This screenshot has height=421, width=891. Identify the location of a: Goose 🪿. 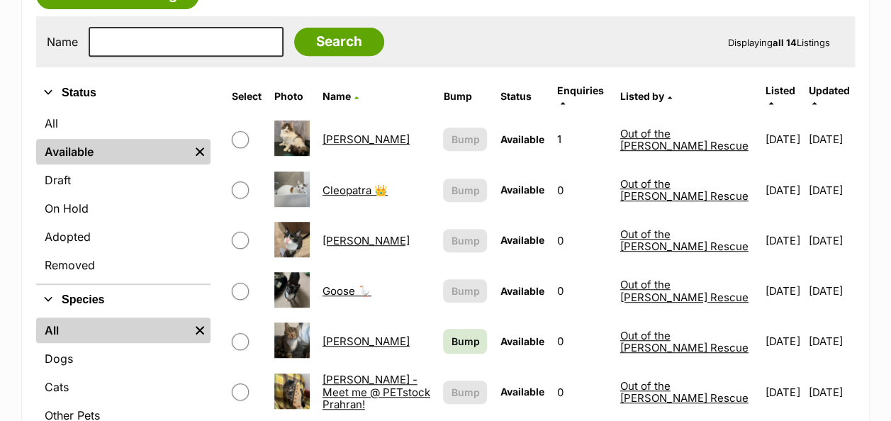
(346, 290).